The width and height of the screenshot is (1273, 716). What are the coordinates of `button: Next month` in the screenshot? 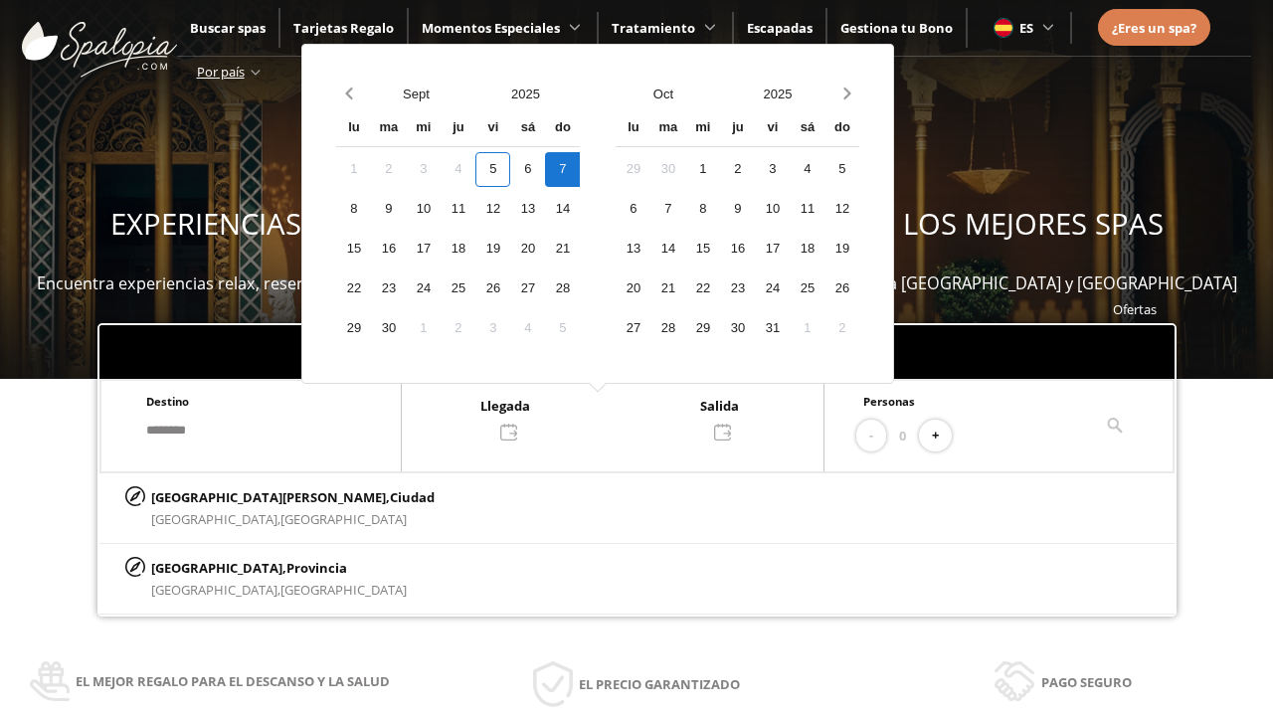 It's located at (846, 94).